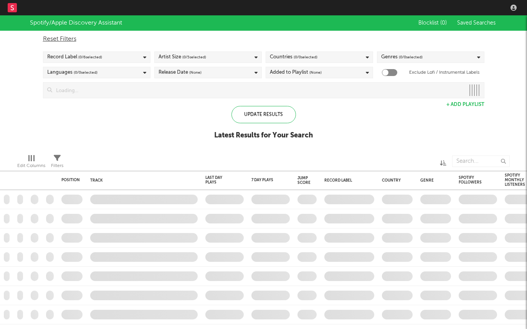  I want to click on div: Spotify Monthly Listeners, so click(515, 180).